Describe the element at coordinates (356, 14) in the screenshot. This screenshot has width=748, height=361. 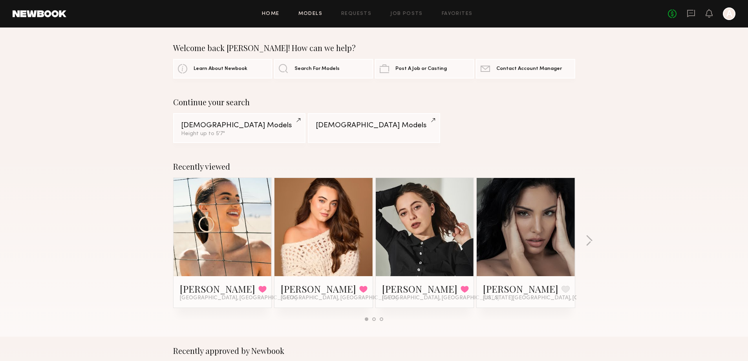
I see `a: Requests` at that location.